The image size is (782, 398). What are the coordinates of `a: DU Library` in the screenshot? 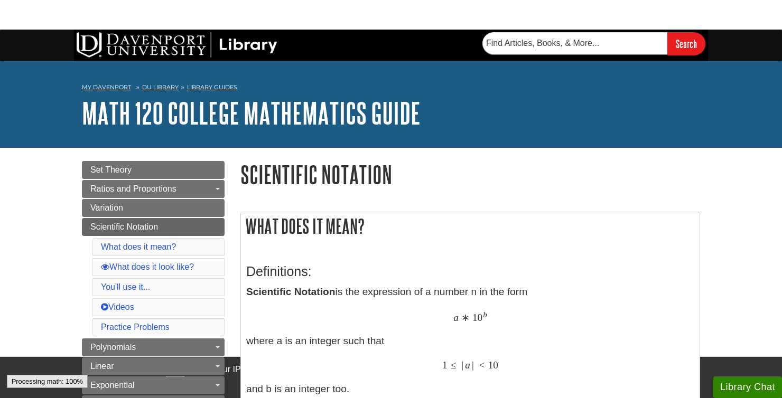 It's located at (160, 87).